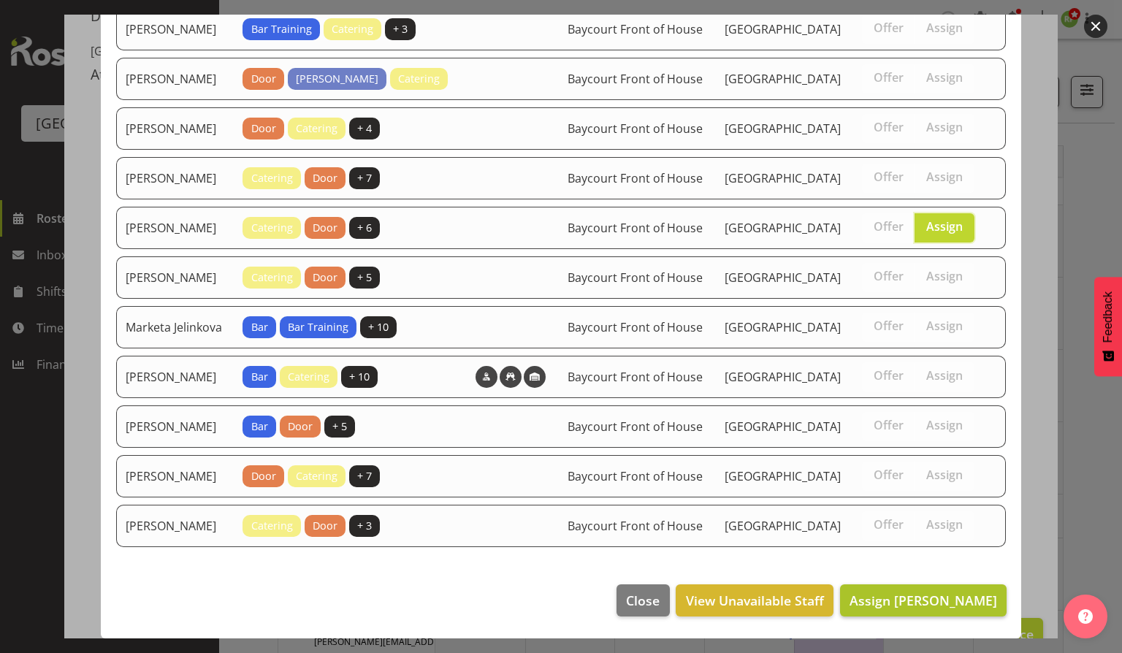 Image resolution: width=1122 pixels, height=653 pixels. What do you see at coordinates (365, 129) in the screenshot?
I see `span: + 4` at bounding box center [365, 129].